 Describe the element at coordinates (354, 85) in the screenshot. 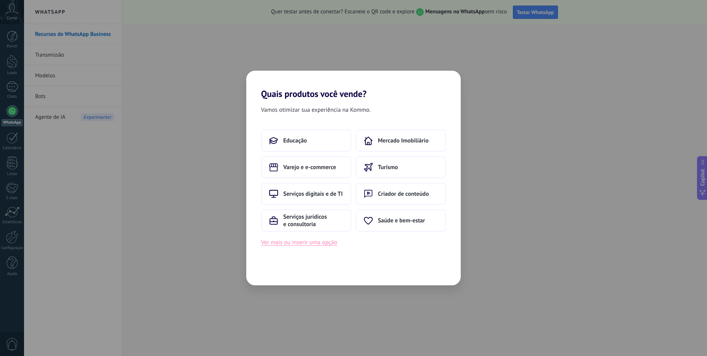

I see `h2: Quais produtos você vende?` at that location.